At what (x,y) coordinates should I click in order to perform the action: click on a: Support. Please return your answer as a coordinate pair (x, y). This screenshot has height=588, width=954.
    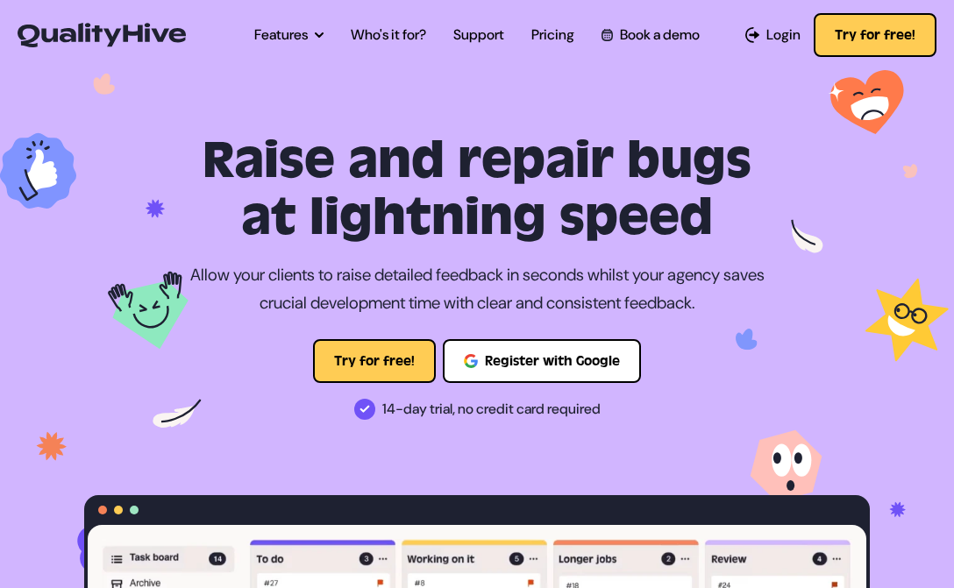
    Looking at the image, I should click on (479, 35).